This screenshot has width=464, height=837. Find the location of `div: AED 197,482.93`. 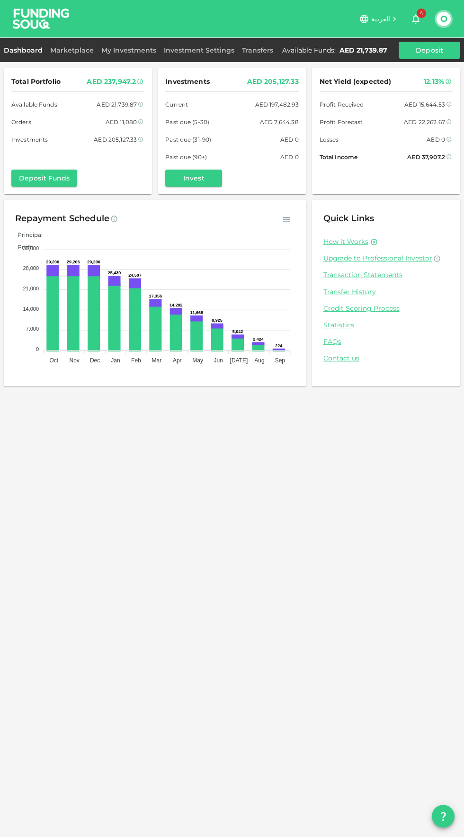

div: AED 197,482.93 is located at coordinates (277, 104).